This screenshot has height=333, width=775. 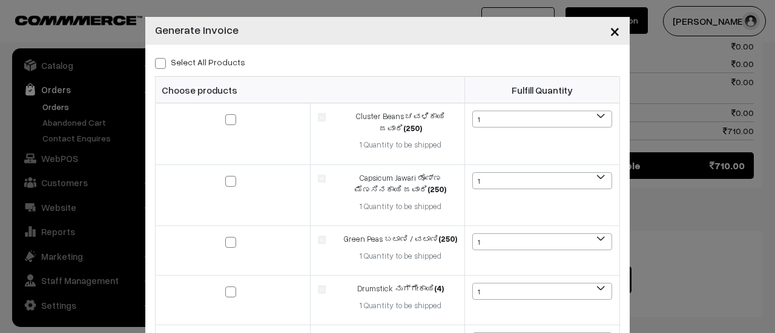 I want to click on button: Close, so click(x=614, y=31).